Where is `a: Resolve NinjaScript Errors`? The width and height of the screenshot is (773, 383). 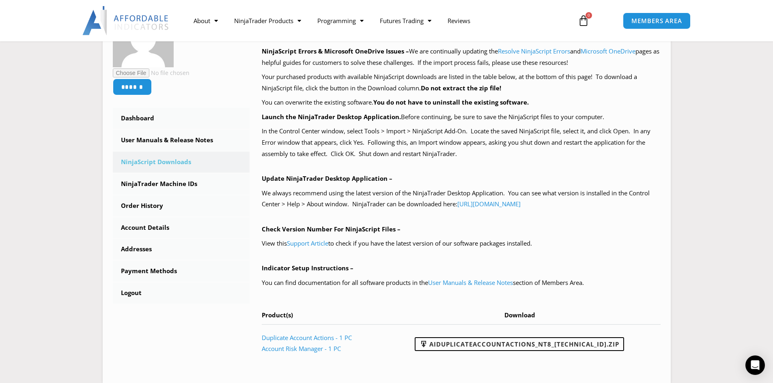
a: Resolve NinjaScript Errors is located at coordinates (534, 51).